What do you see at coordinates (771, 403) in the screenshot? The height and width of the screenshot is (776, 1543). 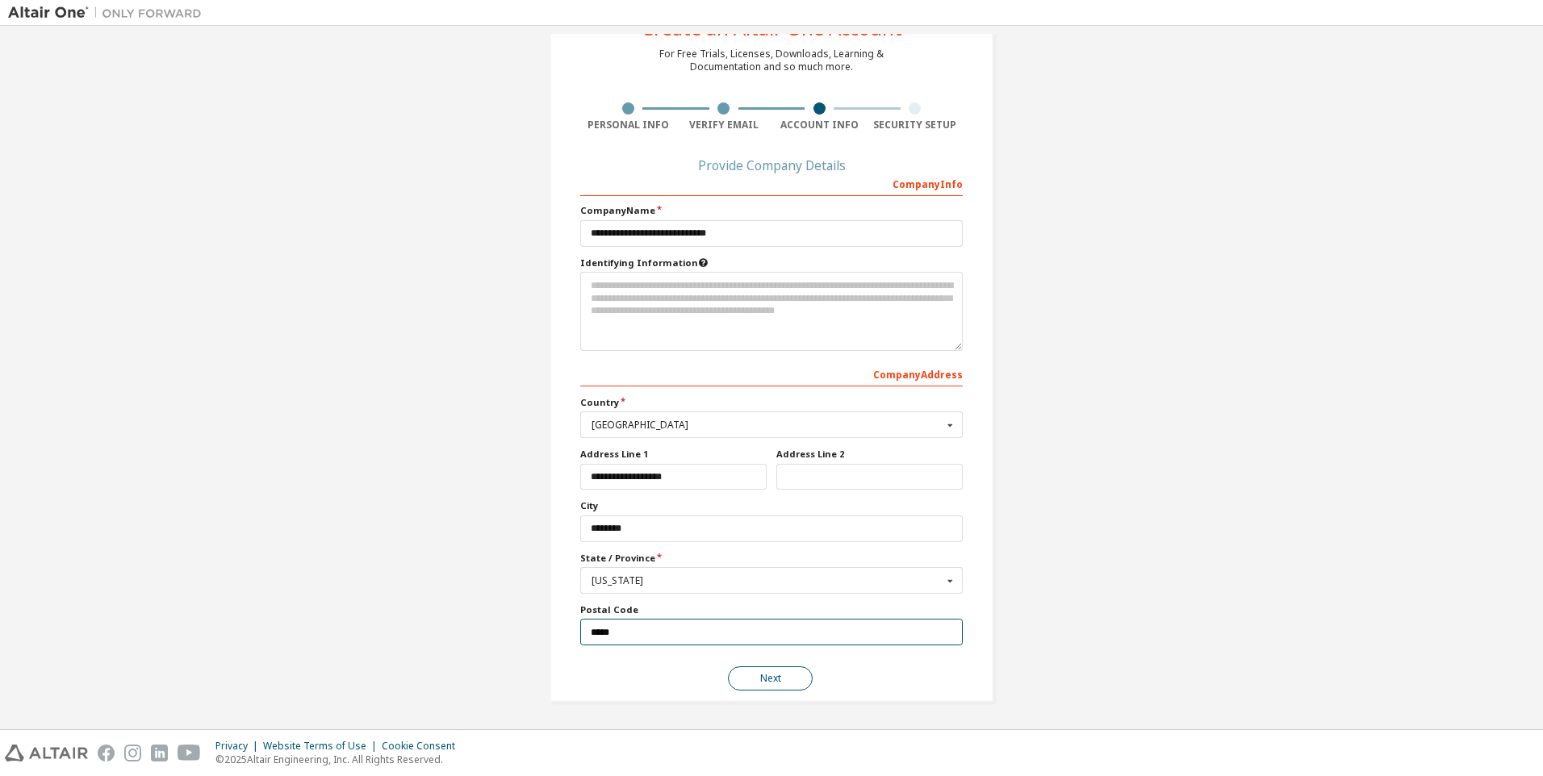 I see `label: Country` at bounding box center [771, 403].